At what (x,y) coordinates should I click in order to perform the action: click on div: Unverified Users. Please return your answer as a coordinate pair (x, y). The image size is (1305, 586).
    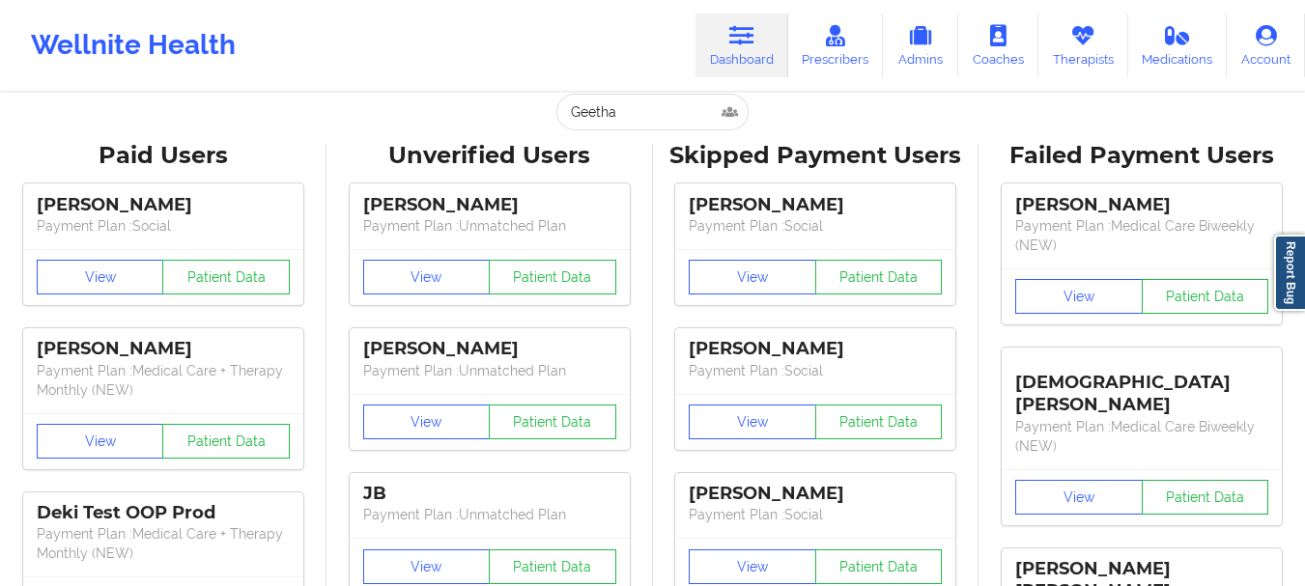
    Looking at the image, I should click on (490, 156).